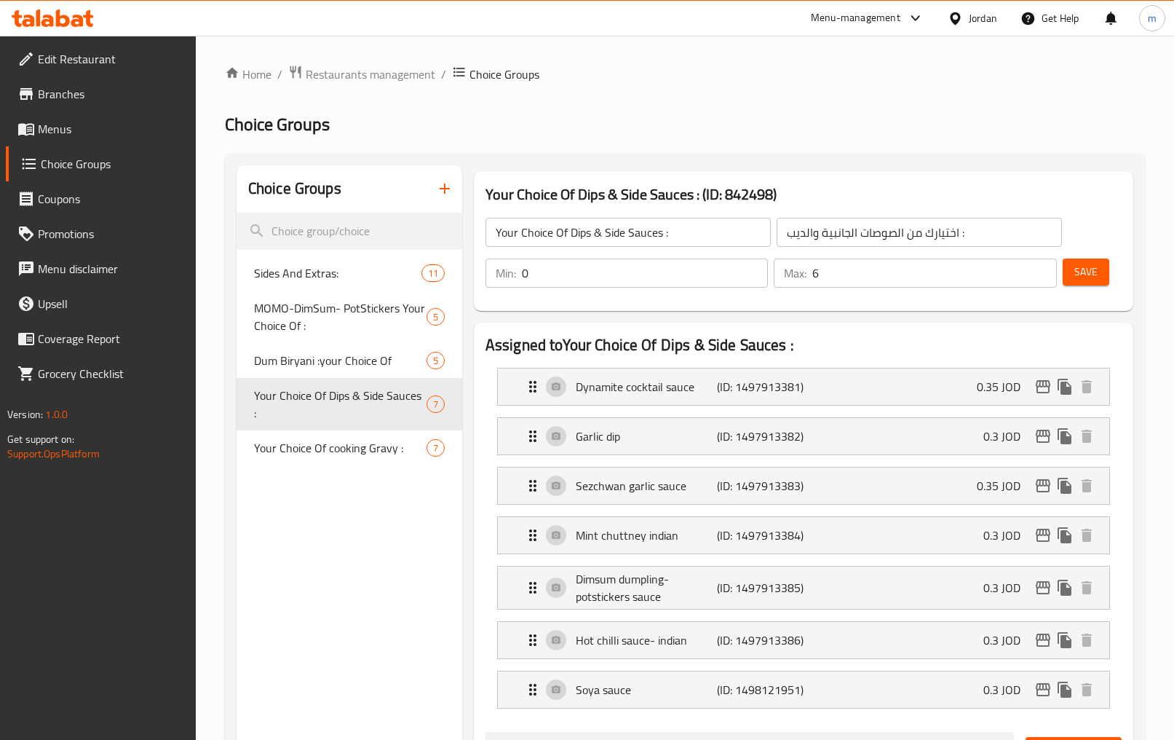  What do you see at coordinates (983, 18) in the screenshot?
I see `div: Jordan` at bounding box center [983, 18].